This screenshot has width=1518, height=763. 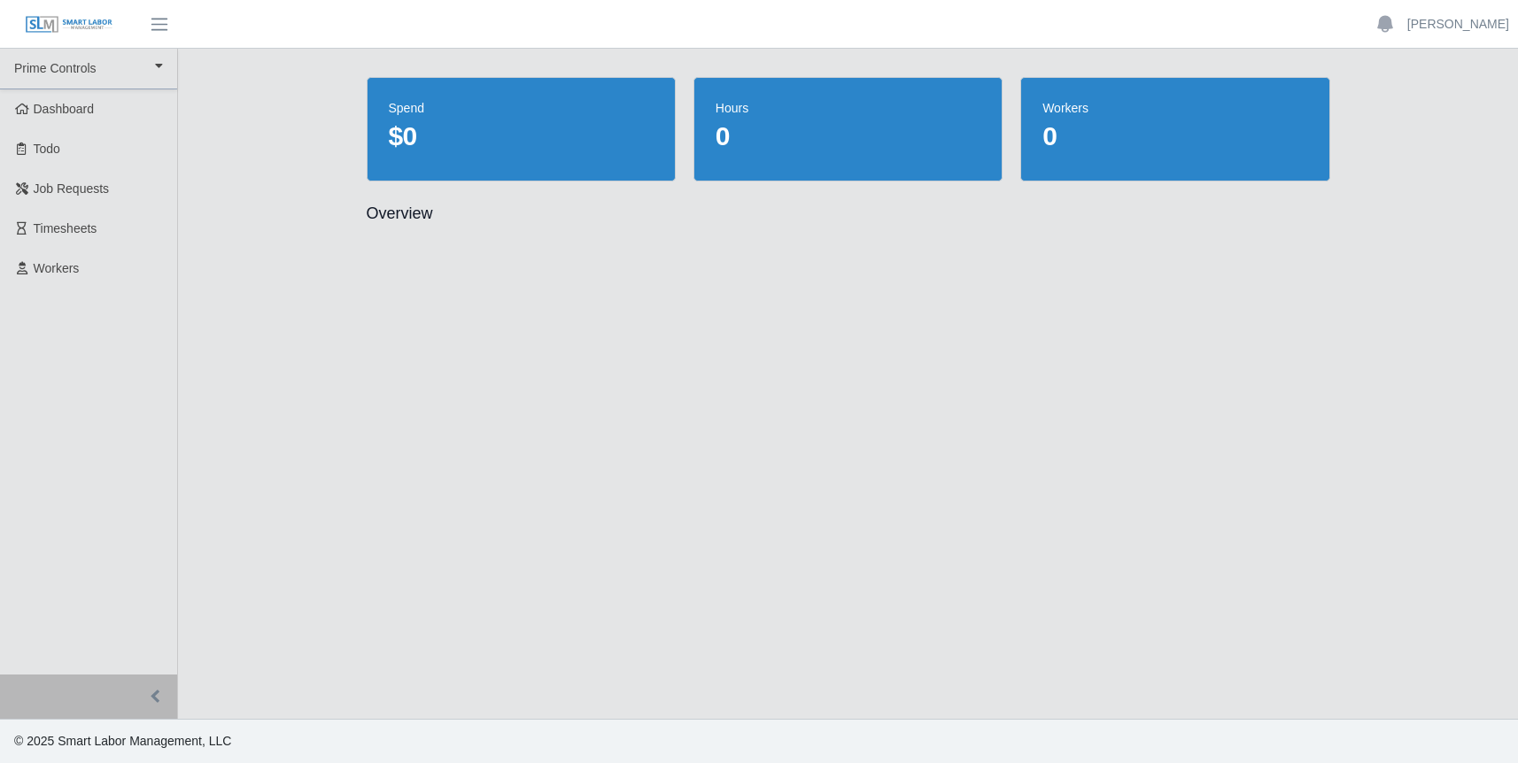 What do you see at coordinates (69, 25) in the screenshot?
I see `img: SLM Logo` at bounding box center [69, 25].